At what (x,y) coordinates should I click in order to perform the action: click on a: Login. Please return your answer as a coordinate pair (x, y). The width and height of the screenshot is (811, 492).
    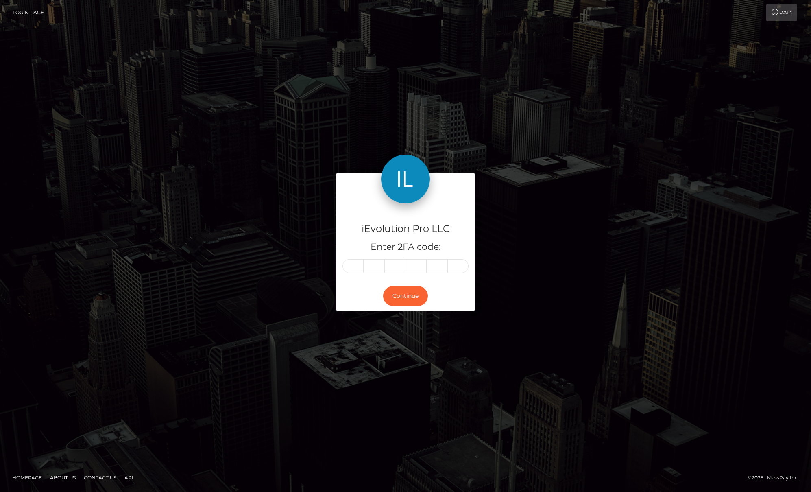
    Looking at the image, I should click on (782, 13).